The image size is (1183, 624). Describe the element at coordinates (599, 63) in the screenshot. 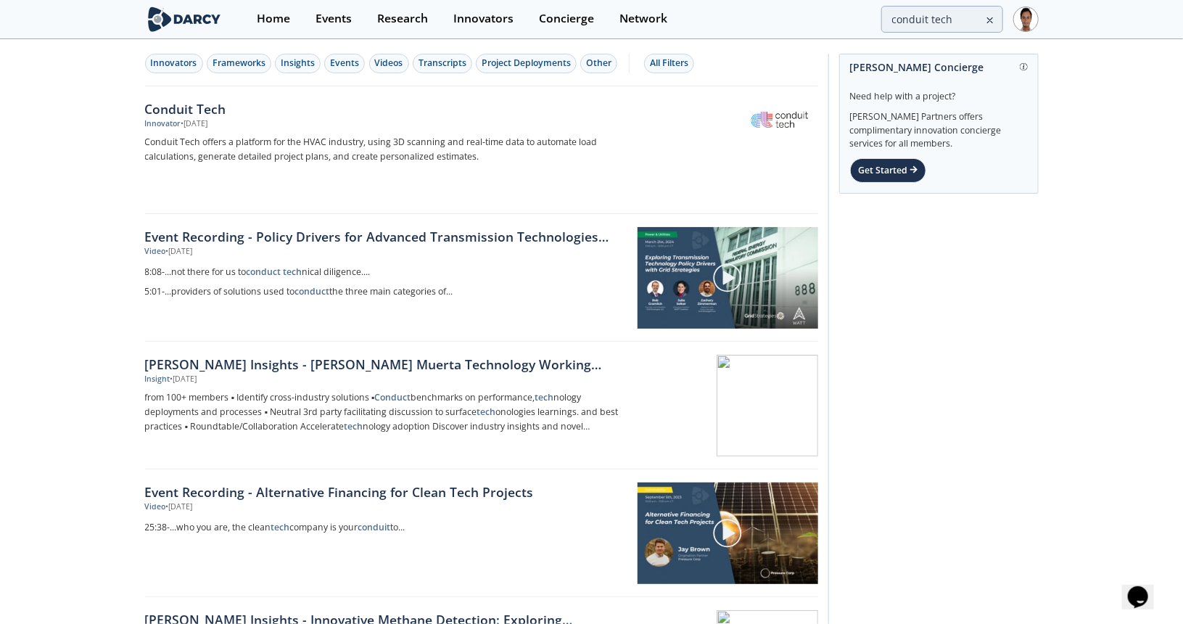

I see `div: Other` at that location.